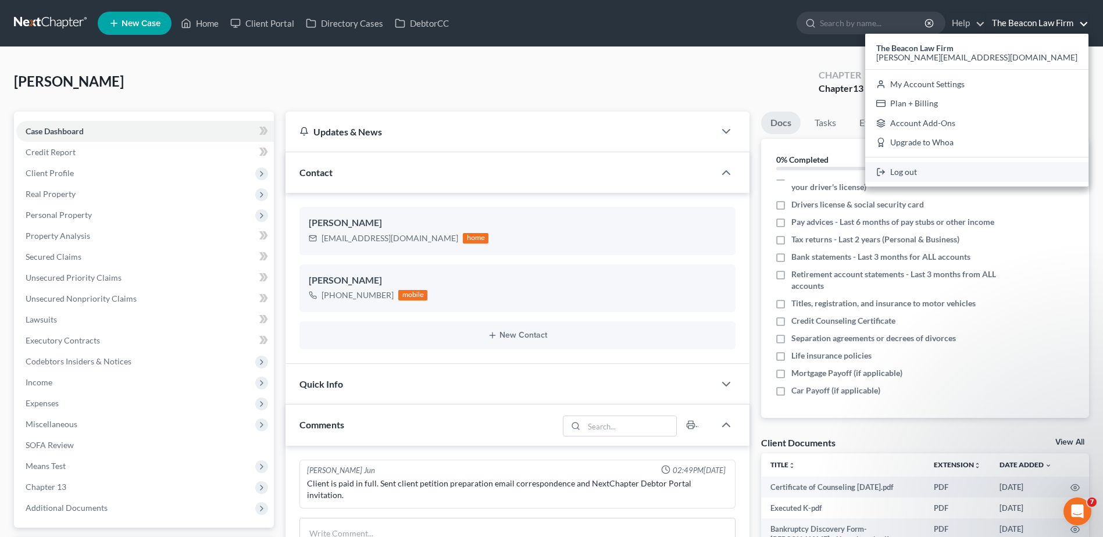  What do you see at coordinates (51, 152) in the screenshot?
I see `span: Credit Report` at bounding box center [51, 152].